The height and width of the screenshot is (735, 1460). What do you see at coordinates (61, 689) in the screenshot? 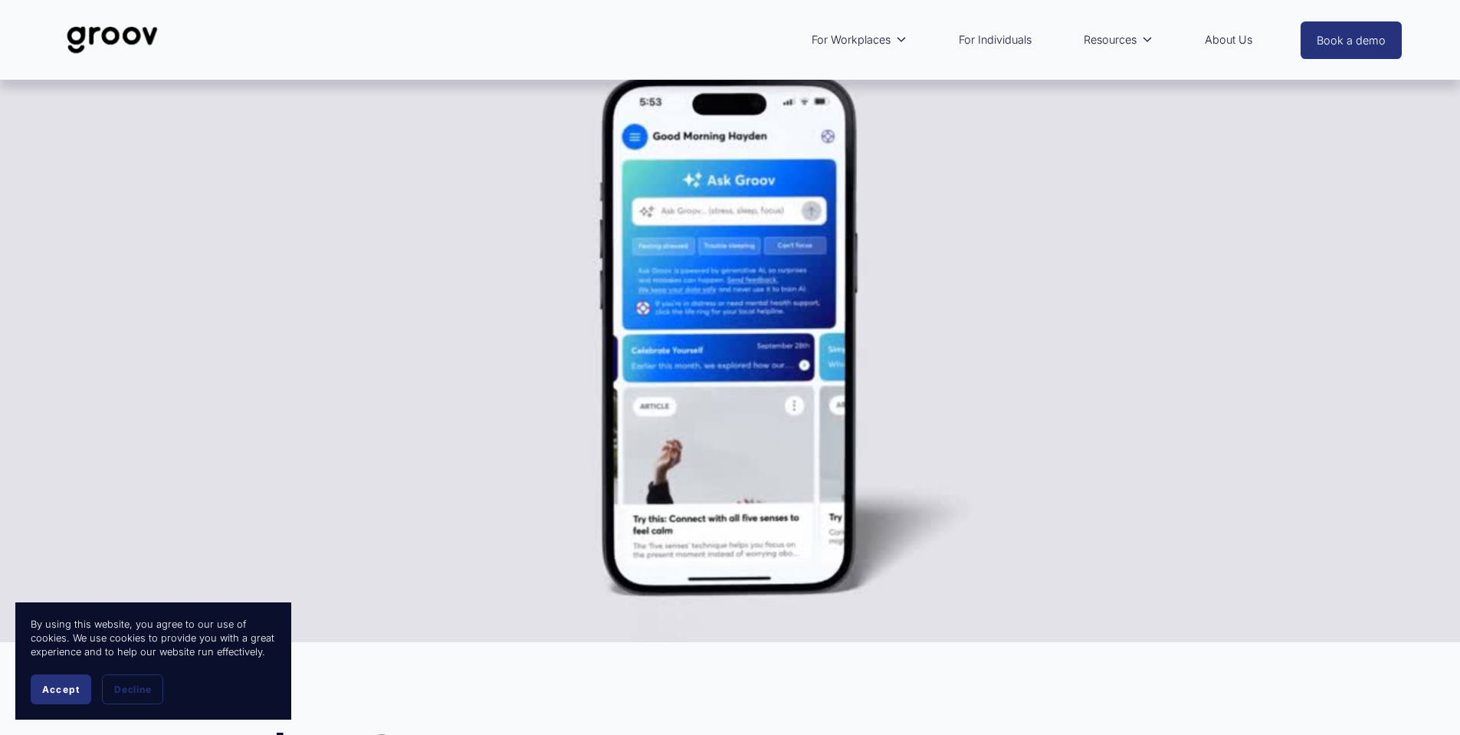
I see `span: Accept` at bounding box center [61, 689].